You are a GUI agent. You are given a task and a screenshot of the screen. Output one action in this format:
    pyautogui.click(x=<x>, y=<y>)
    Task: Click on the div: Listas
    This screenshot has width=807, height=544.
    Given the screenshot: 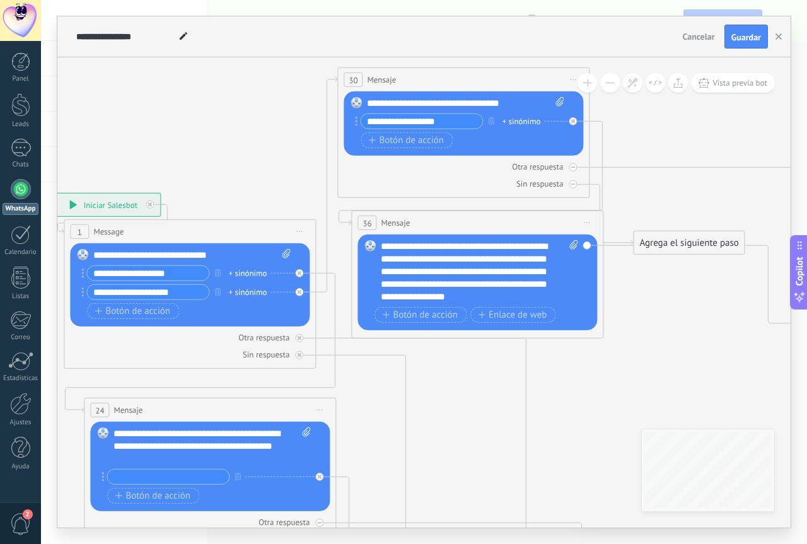 What is the action you would take?
    pyautogui.click(x=21, y=296)
    